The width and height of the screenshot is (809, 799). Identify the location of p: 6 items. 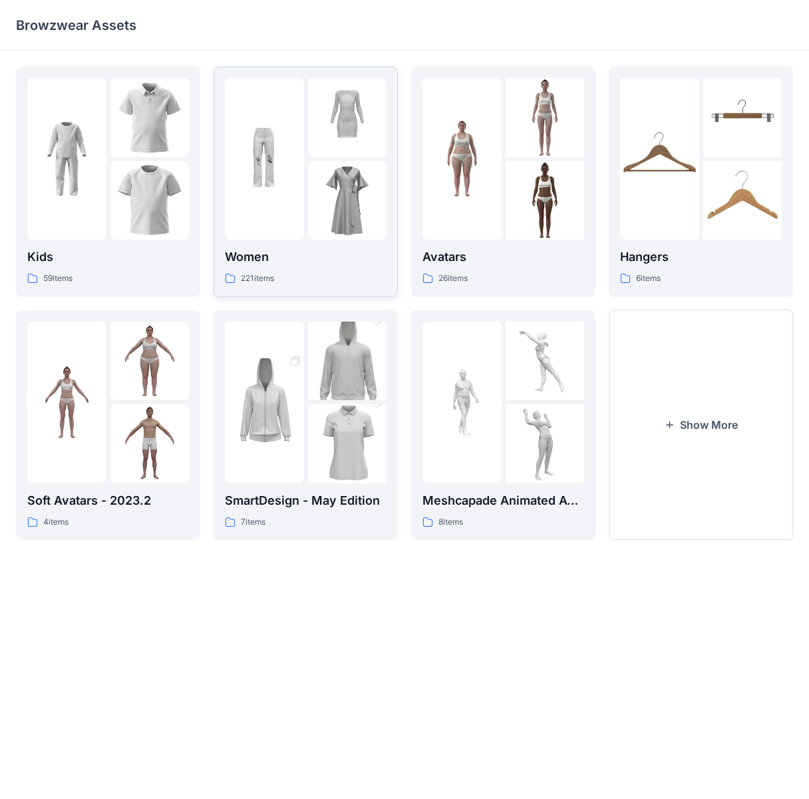
(648, 278).